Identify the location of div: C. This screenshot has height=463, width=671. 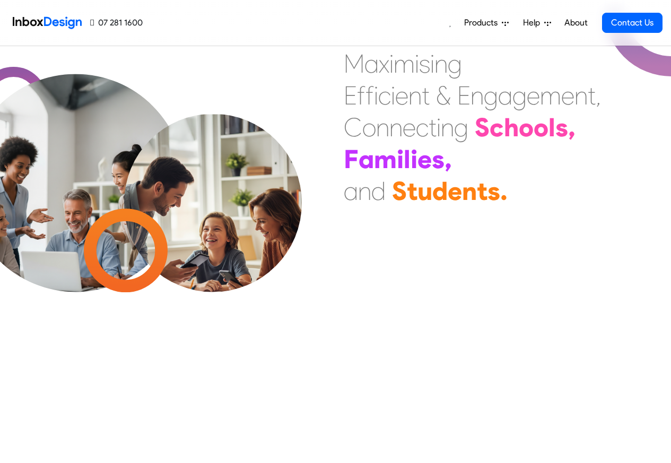
(353, 127).